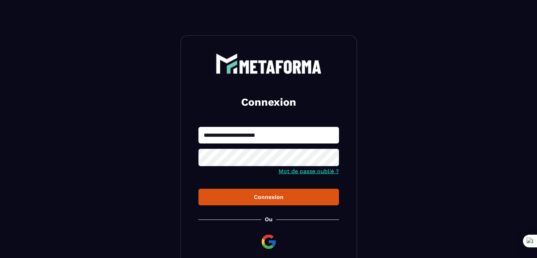 This screenshot has height=258, width=537. Describe the element at coordinates (269, 197) in the screenshot. I see `button: Connexion` at that location.